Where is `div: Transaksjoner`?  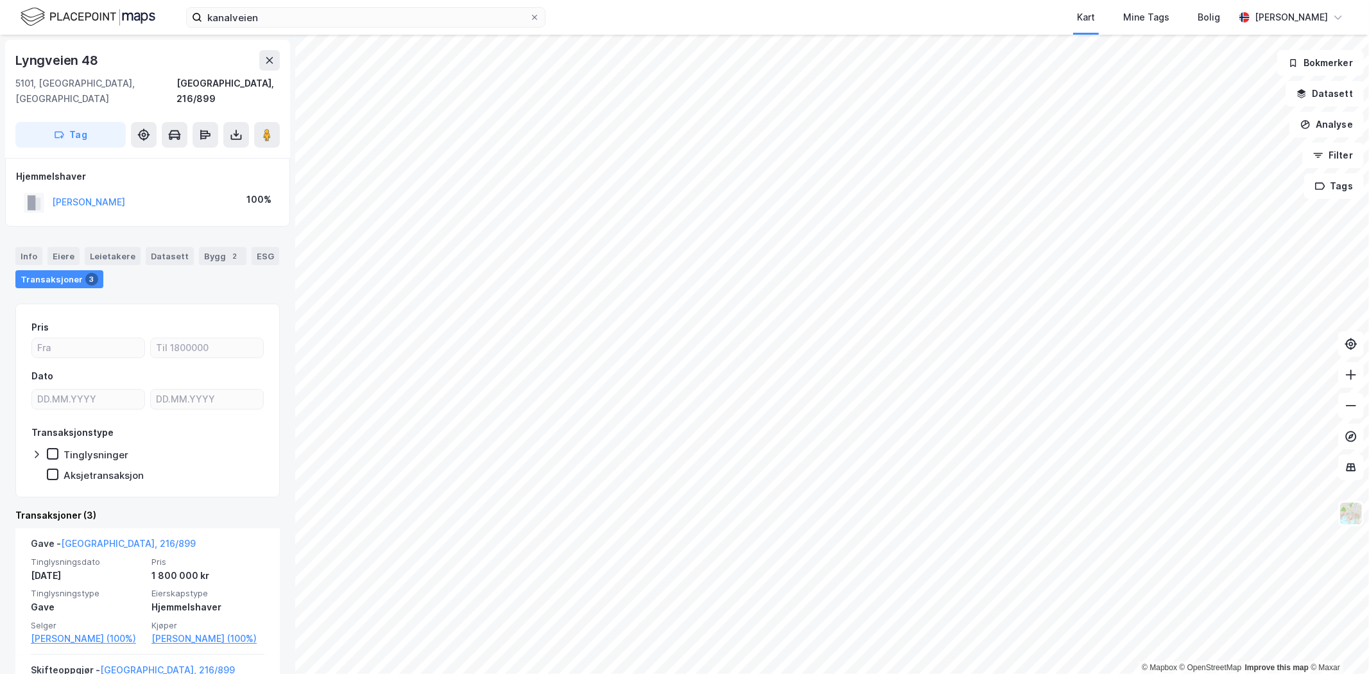
div: Transaksjoner is located at coordinates (59, 279).